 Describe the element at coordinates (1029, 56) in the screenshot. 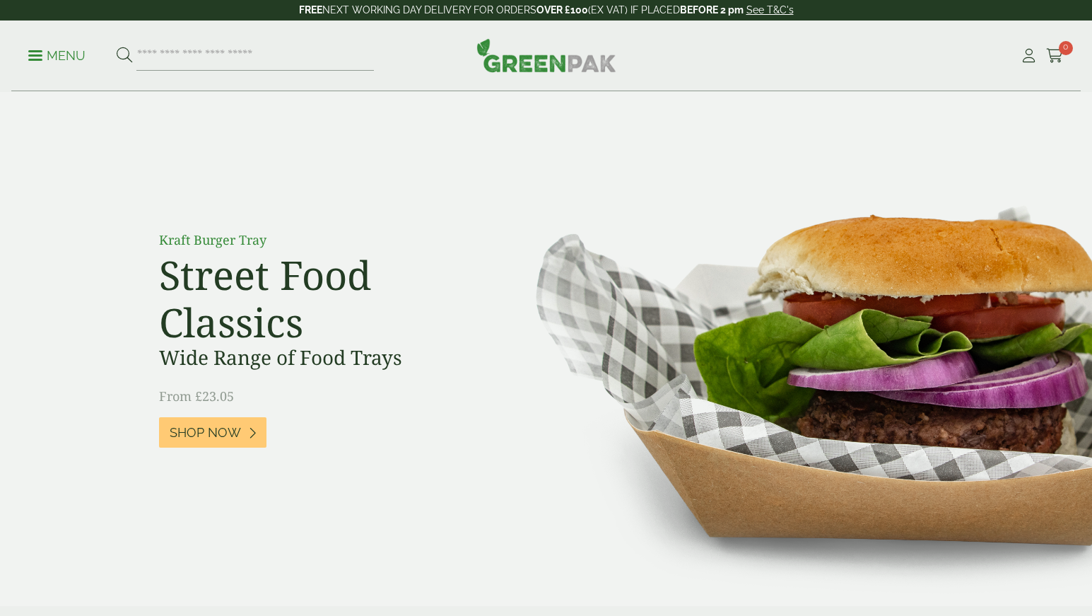

I see `i: My Account` at that location.